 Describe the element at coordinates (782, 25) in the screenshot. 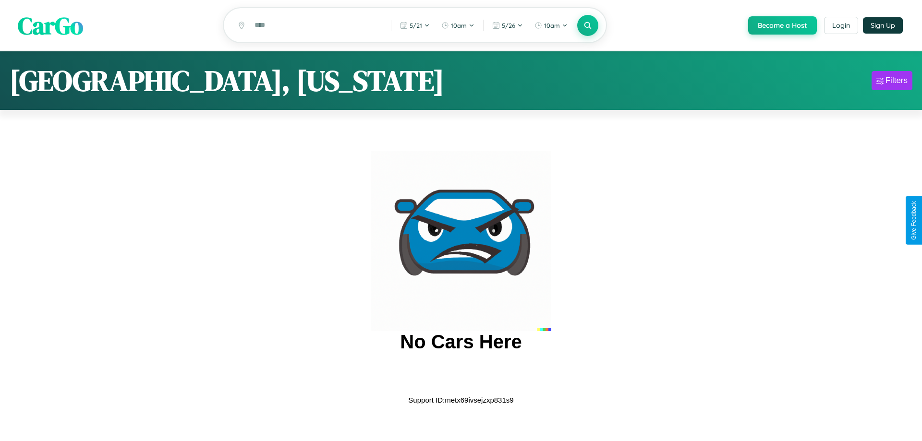

I see `button: Become a Host` at that location.